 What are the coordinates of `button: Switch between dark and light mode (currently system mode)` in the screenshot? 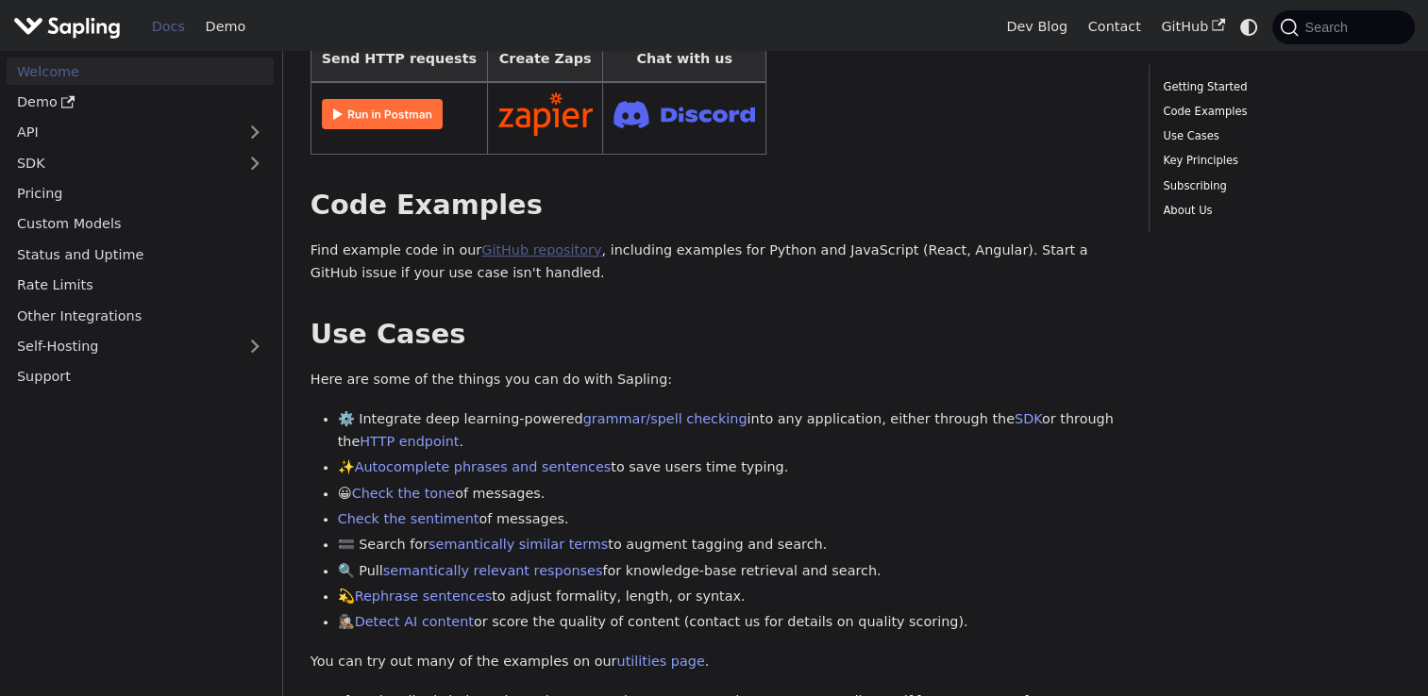 It's located at (1248, 26).